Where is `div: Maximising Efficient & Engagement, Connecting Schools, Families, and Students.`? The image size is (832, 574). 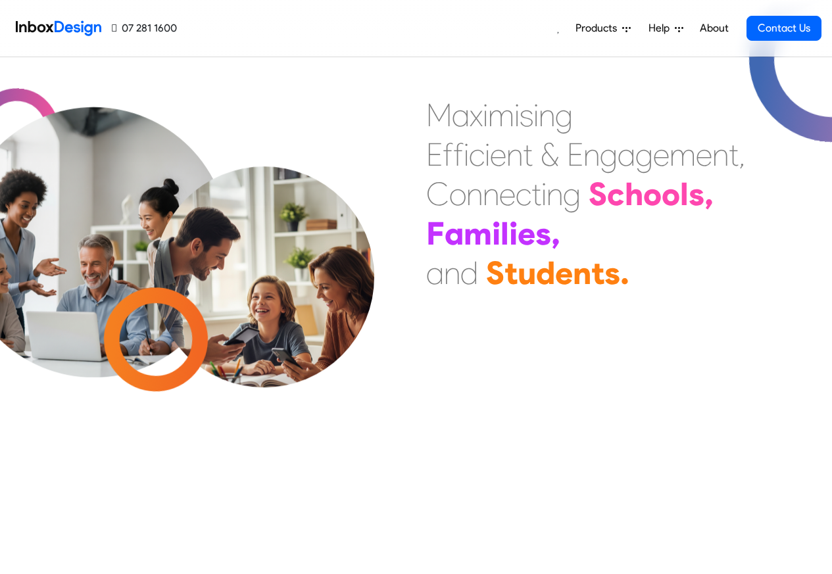 div: Maximising Efficient & Engagement, Connecting Schools, Families, and Students. is located at coordinates (585, 194).